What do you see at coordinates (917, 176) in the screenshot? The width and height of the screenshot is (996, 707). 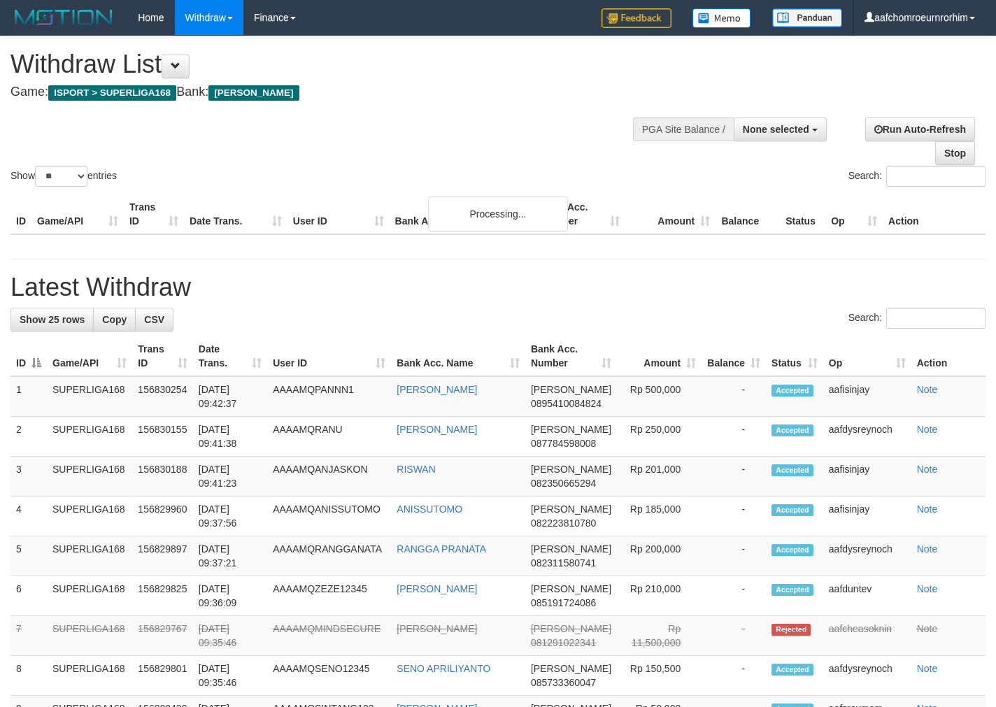 I see `label: Search:` at bounding box center [917, 176].